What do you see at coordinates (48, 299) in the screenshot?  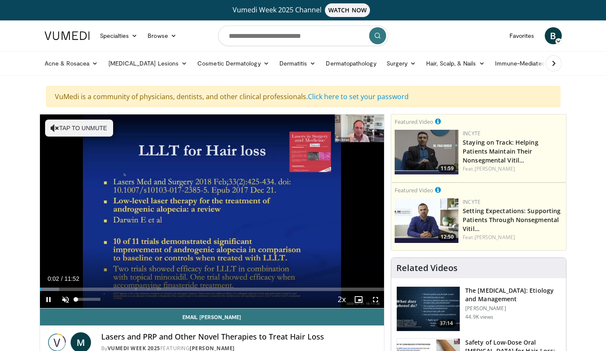 I see `button: Pause` at bounding box center [48, 299].